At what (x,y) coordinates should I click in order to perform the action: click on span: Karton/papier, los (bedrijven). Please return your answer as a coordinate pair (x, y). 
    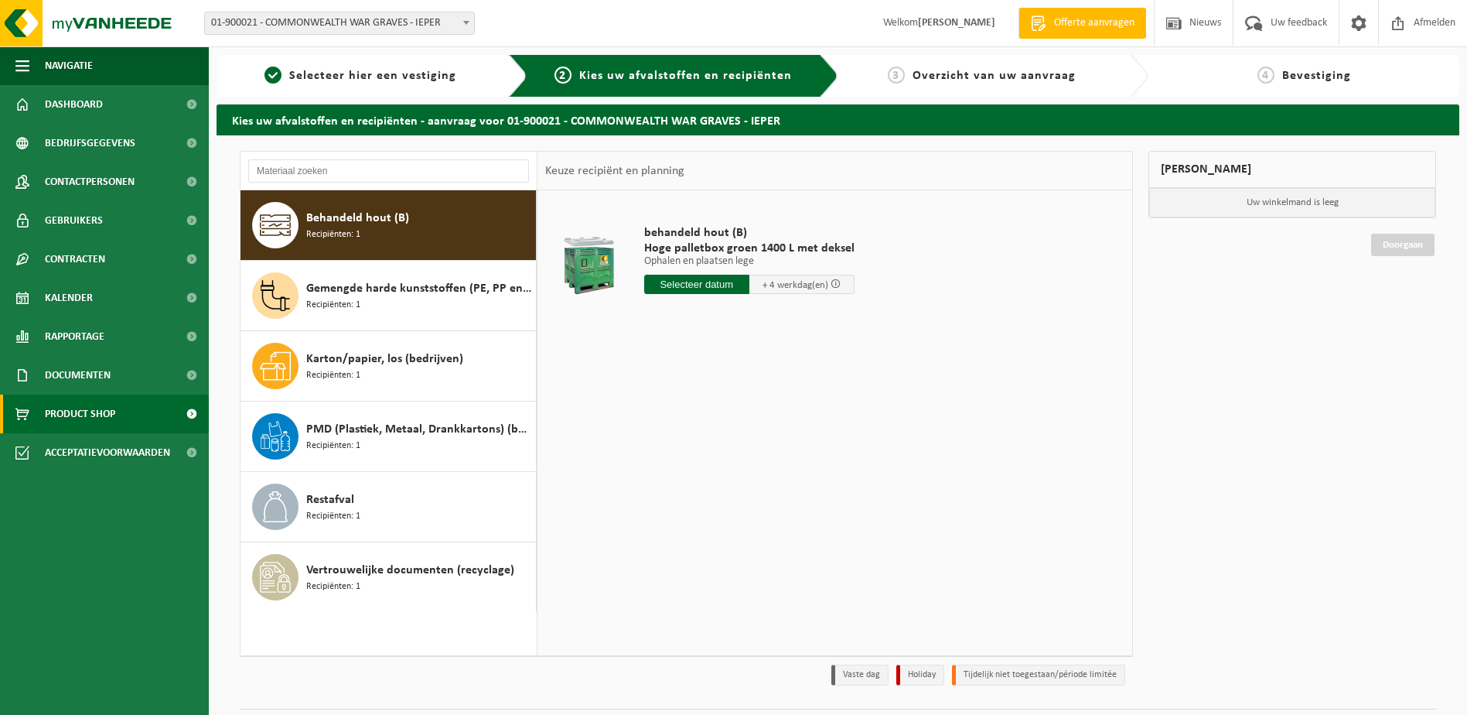
    Looking at the image, I should click on (384, 359).